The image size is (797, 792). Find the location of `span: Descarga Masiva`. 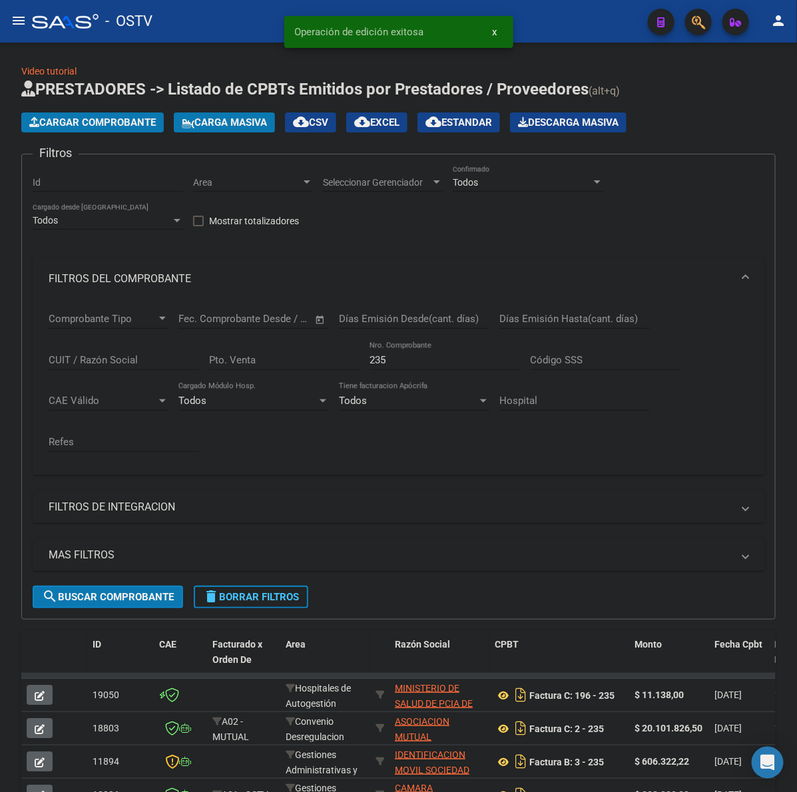

span: Descarga Masiva is located at coordinates (568, 123).